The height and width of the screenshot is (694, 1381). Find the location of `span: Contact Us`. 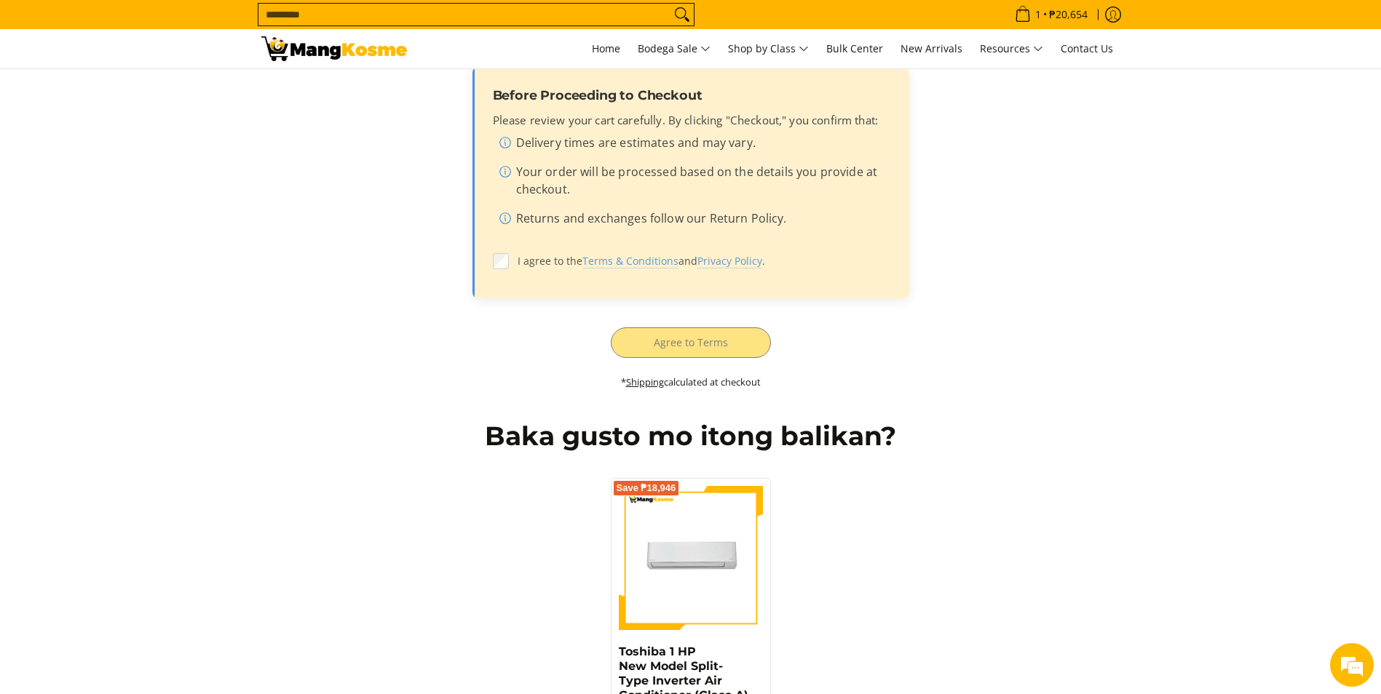

span: Contact Us is located at coordinates (1087, 48).